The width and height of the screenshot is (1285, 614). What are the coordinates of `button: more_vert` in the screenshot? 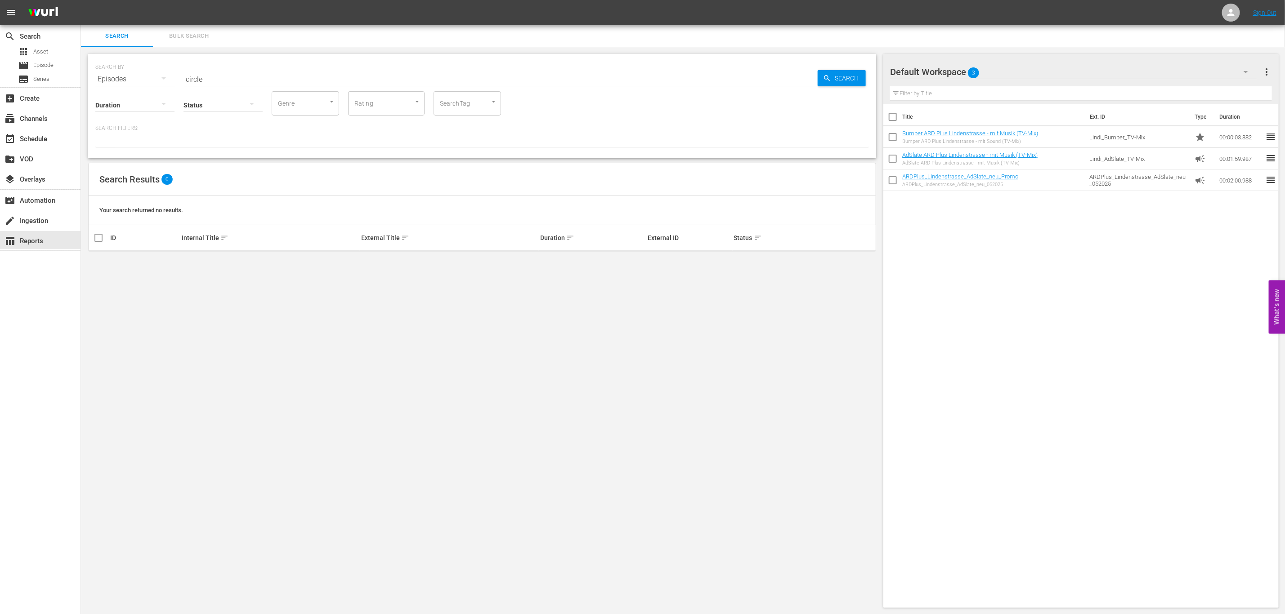 It's located at (1266, 72).